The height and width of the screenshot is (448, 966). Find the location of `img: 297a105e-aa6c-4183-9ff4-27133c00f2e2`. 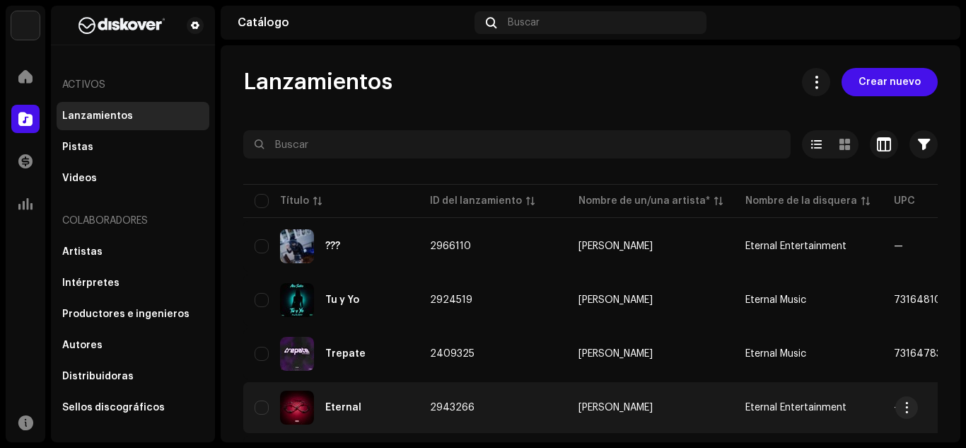

img: 297a105e-aa6c-4183-9ff4-27133c00f2e2 is located at coordinates (25, 25).